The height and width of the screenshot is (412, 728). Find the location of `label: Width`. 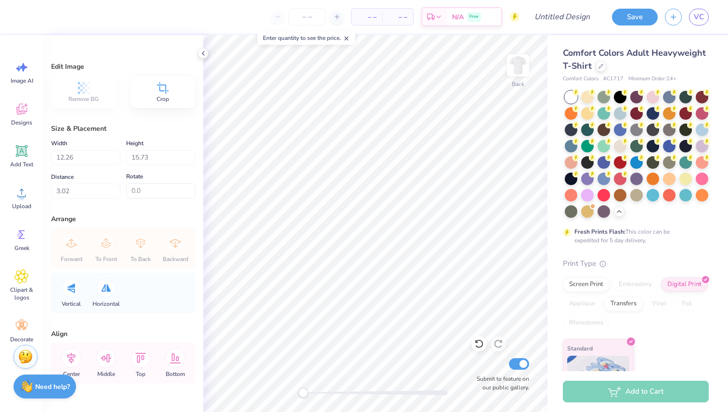

label: Width is located at coordinates (59, 143).